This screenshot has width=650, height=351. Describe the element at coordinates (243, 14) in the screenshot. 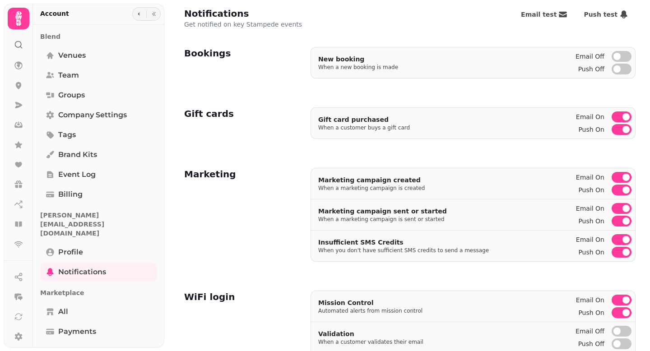

I see `h2: Notifications` at that location.